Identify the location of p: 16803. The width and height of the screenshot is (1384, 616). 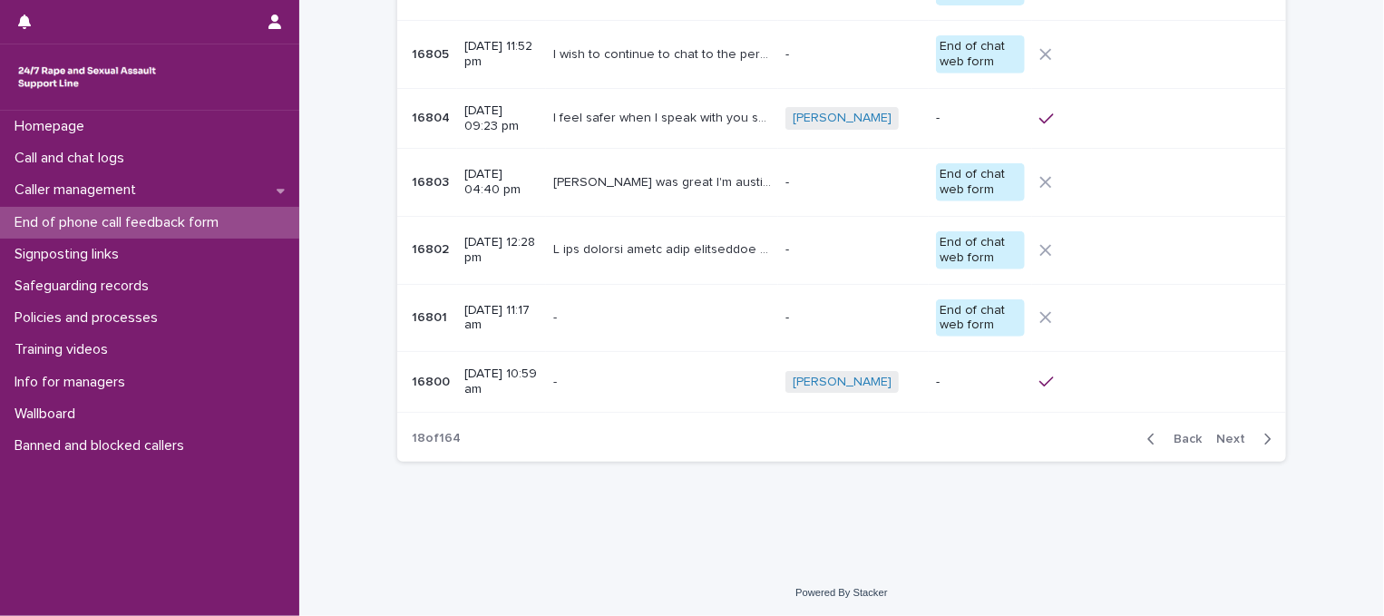
(432, 181).